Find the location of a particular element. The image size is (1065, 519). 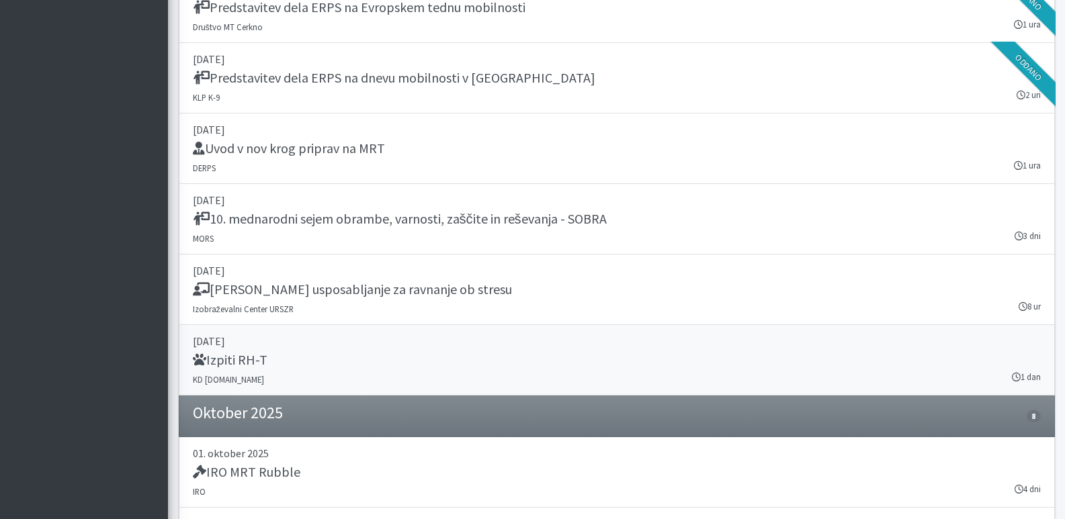

span: 8 is located at coordinates (1033, 417).